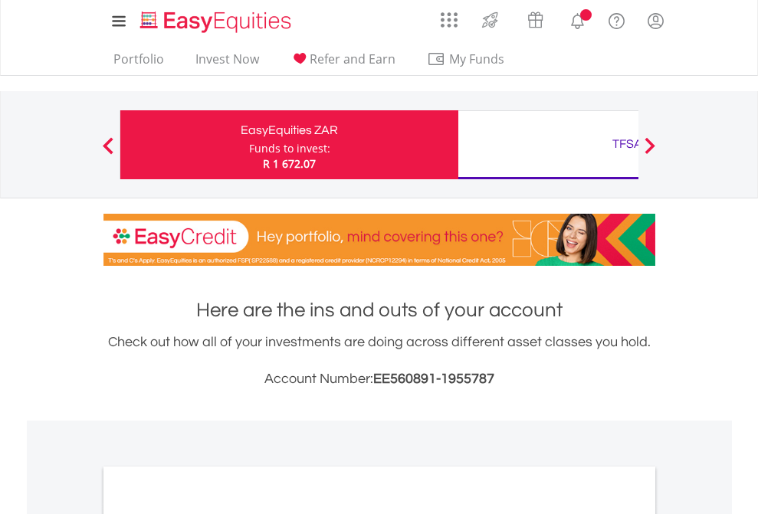 This screenshot has height=514, width=758. Describe the element at coordinates (380, 380) in the screenshot. I see `h3: Account Number:` at that location.